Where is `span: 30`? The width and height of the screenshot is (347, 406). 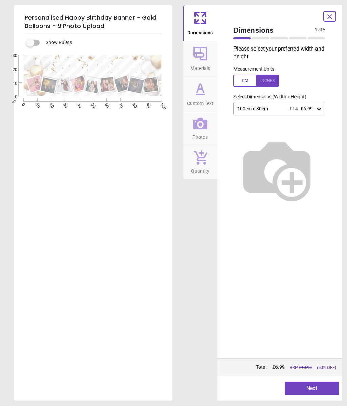
span: 30 is located at coordinates (11, 56).